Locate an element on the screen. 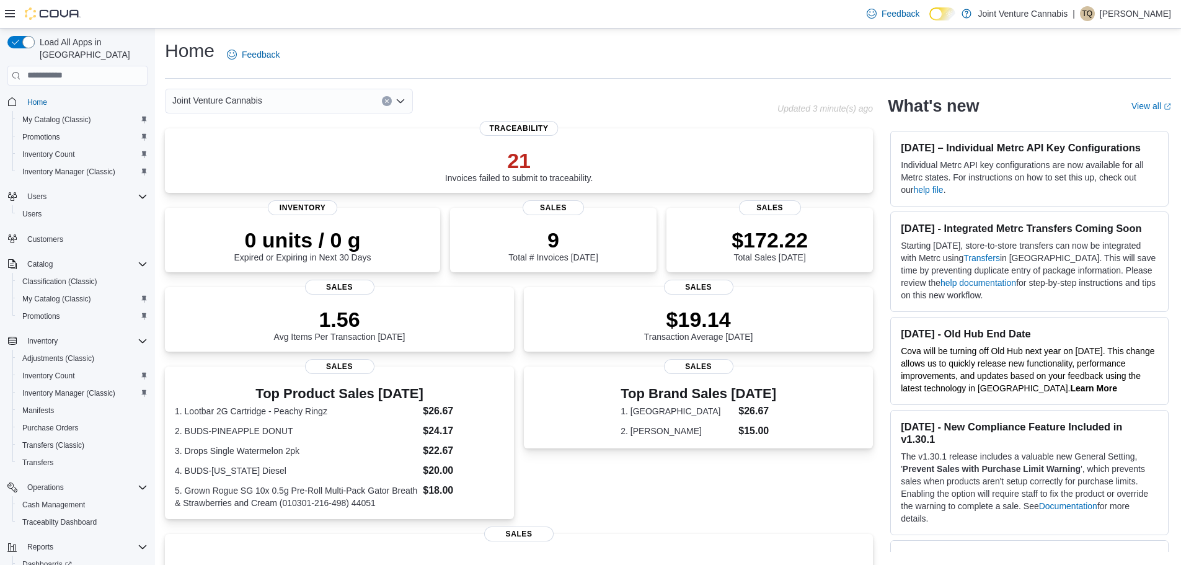 The height and width of the screenshot is (565, 1181). a: Classification (Classic) is located at coordinates (60, 281).